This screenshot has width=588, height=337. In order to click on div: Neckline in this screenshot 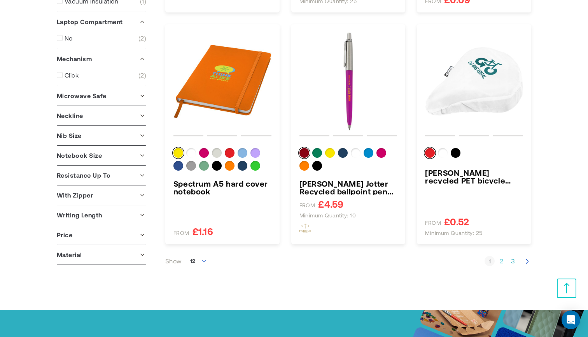, I will do `click(102, 116)`.